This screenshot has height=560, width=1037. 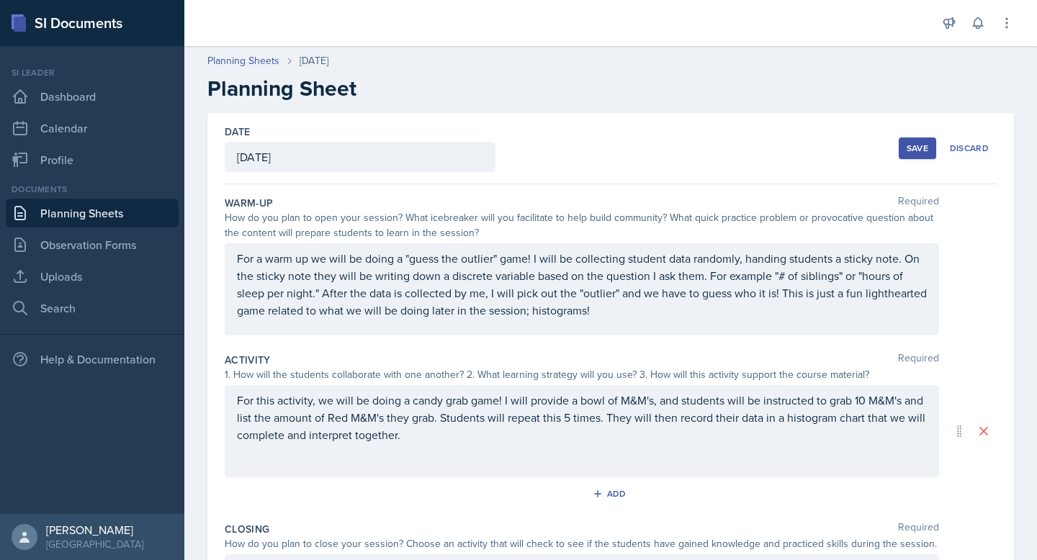 What do you see at coordinates (247, 529) in the screenshot?
I see `label: Closing` at bounding box center [247, 529].